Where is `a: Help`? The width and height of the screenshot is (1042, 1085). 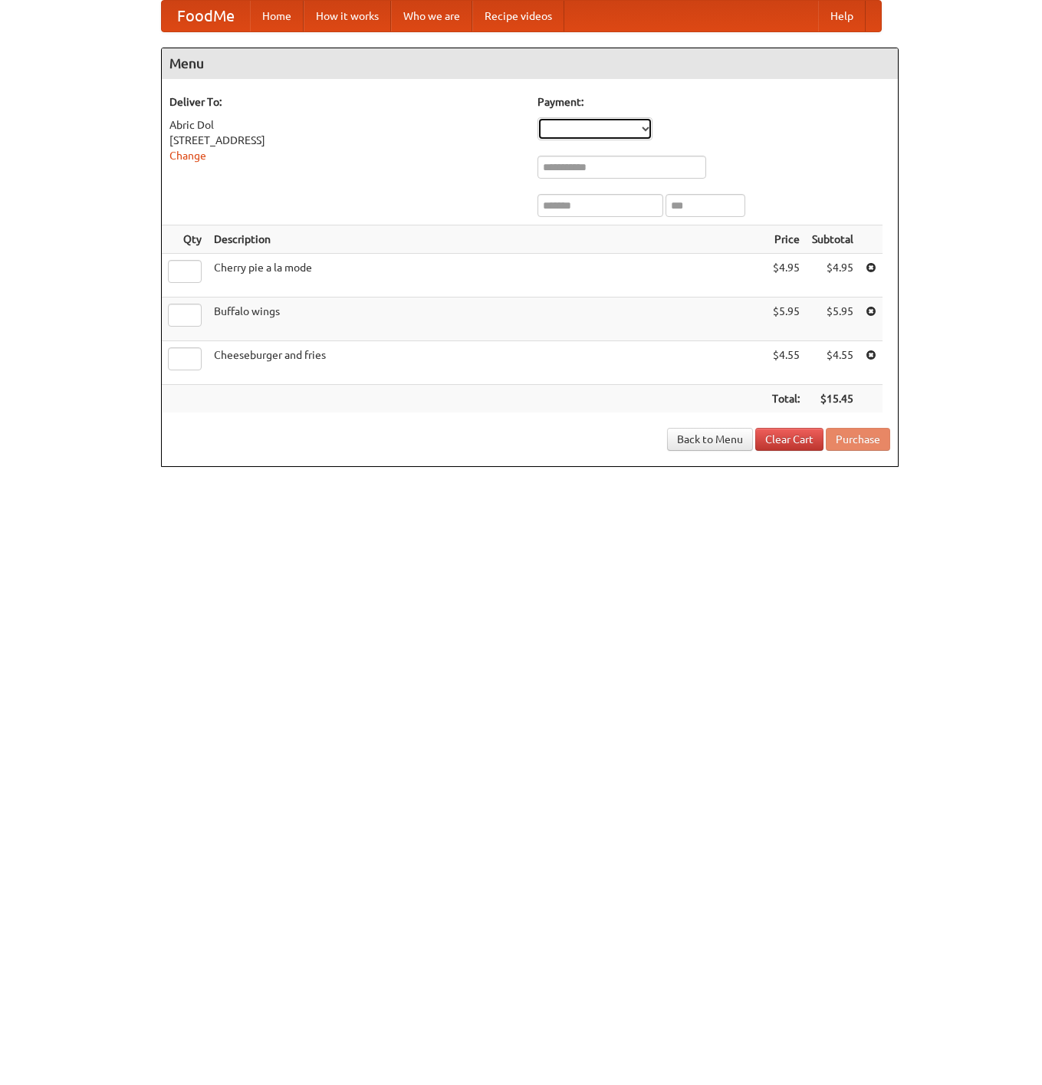
a: Help is located at coordinates (842, 16).